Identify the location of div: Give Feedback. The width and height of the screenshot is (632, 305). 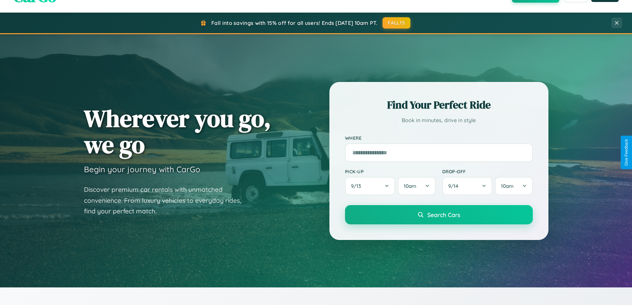
(626, 152).